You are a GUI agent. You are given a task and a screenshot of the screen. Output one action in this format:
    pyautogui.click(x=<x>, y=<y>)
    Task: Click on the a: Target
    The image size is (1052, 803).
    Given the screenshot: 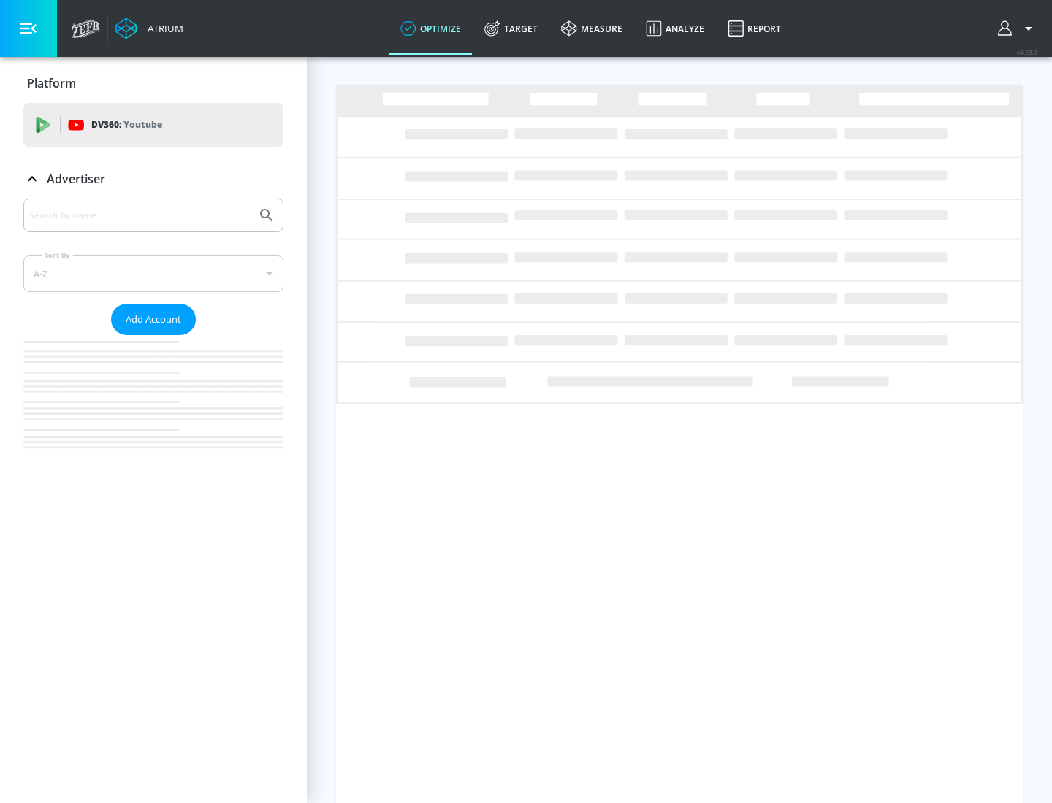 What is the action you would take?
    pyautogui.click(x=511, y=28)
    